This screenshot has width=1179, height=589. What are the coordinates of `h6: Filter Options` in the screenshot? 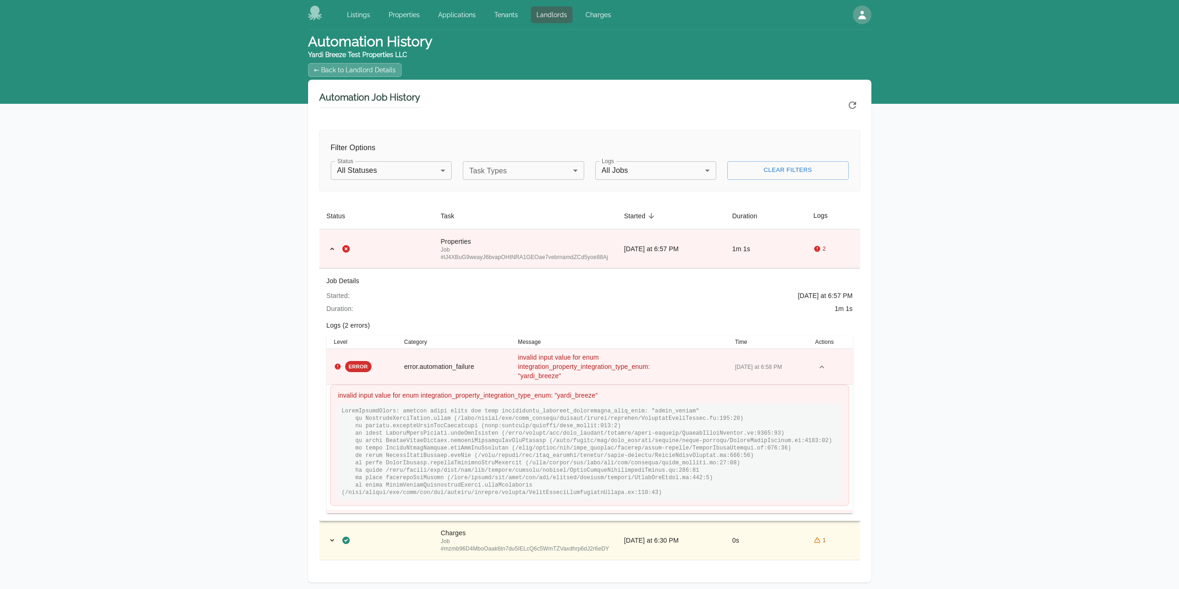 It's located at (590, 148).